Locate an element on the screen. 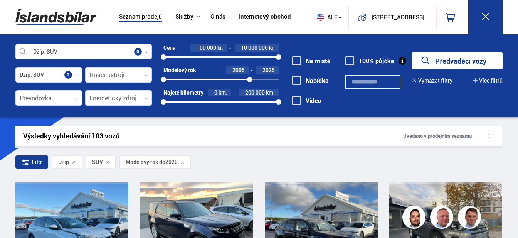 Image resolution: width=518 pixels, height=238 pixels. img: G0Ugv5HjCgRt.svg is located at coordinates (56, 17).